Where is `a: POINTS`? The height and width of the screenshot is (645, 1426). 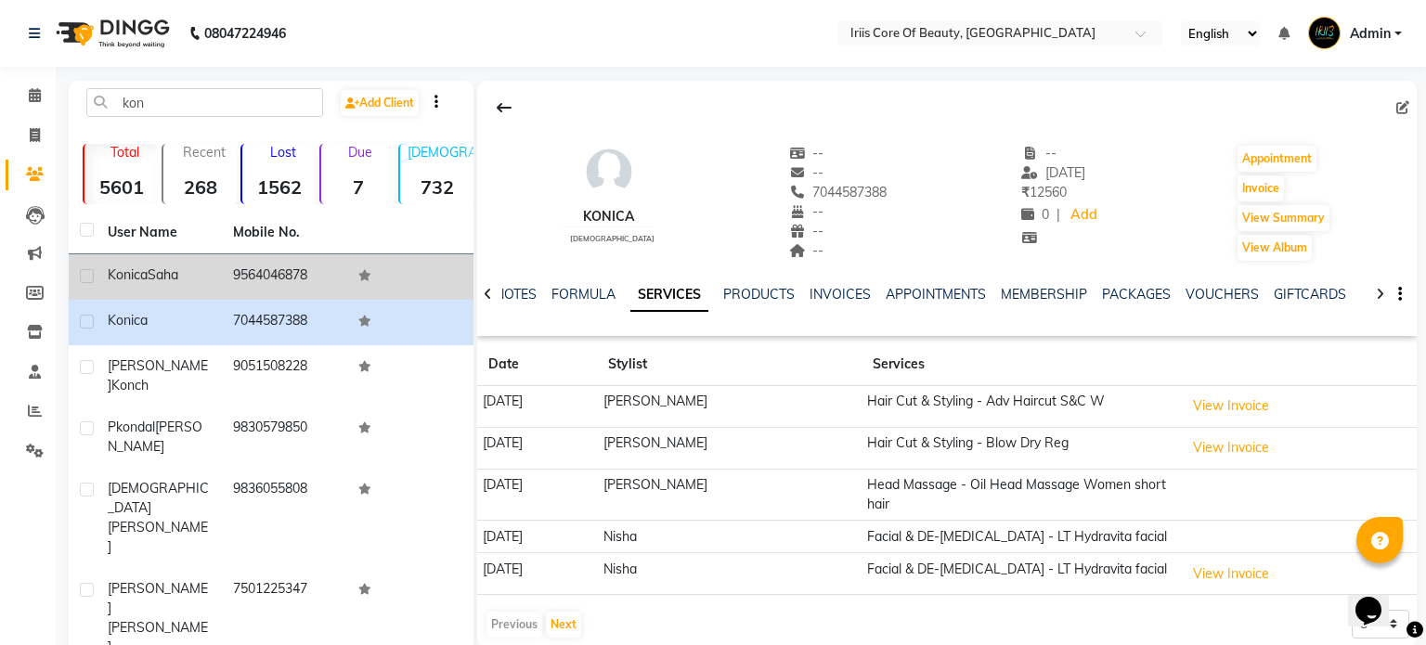 a: POINTS is located at coordinates (1384, 294).